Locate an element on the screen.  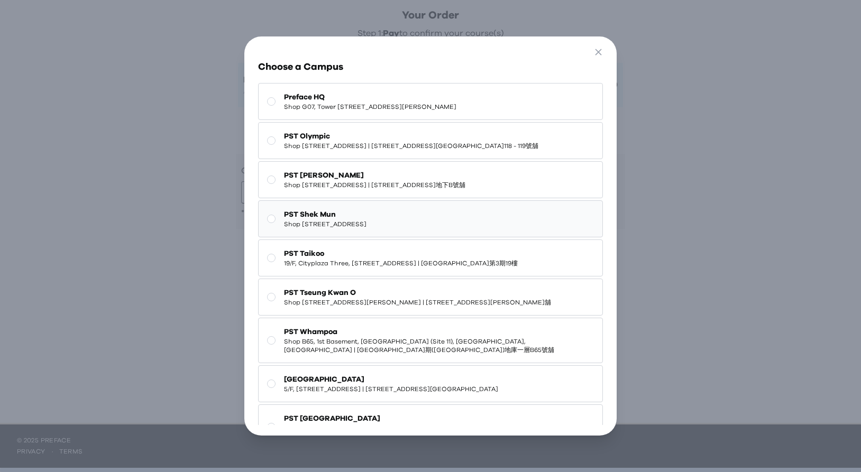
span: PST Shek Mun is located at coordinates (325, 215).